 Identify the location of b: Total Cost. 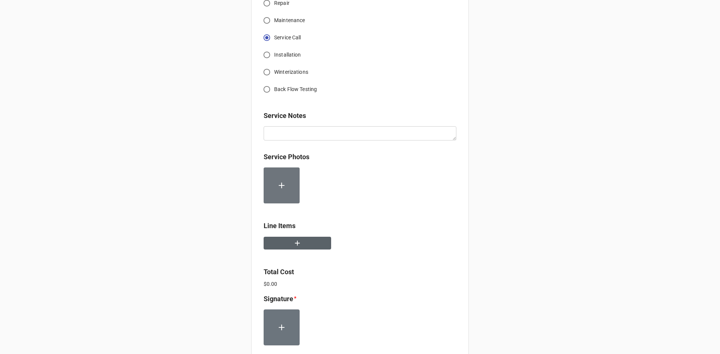
(279, 272).